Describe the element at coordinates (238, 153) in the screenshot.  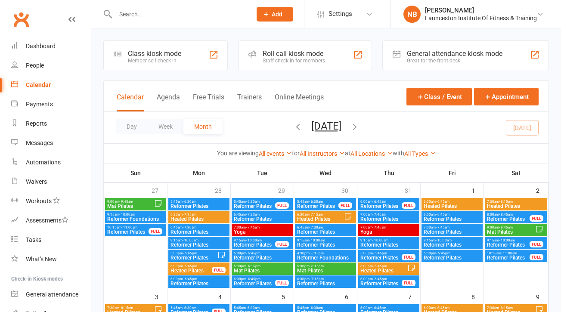
I see `strong: You are viewing` at that location.